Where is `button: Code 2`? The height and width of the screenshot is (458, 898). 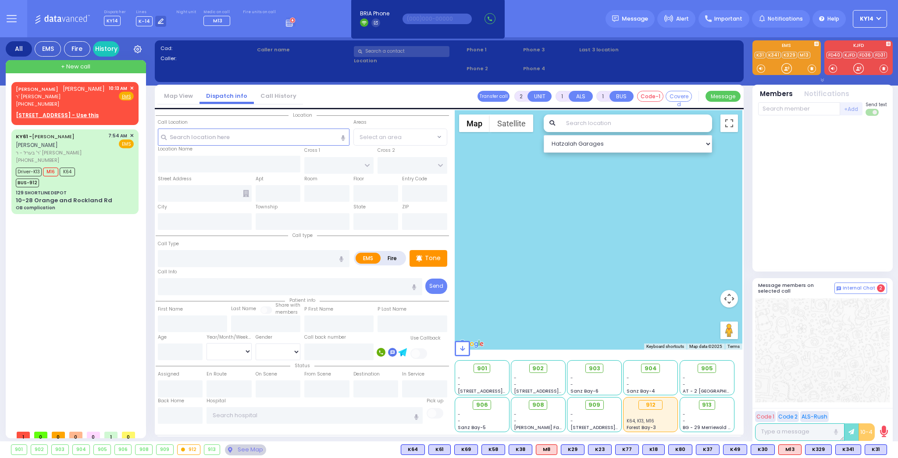 button: Code 2 is located at coordinates (788, 416).